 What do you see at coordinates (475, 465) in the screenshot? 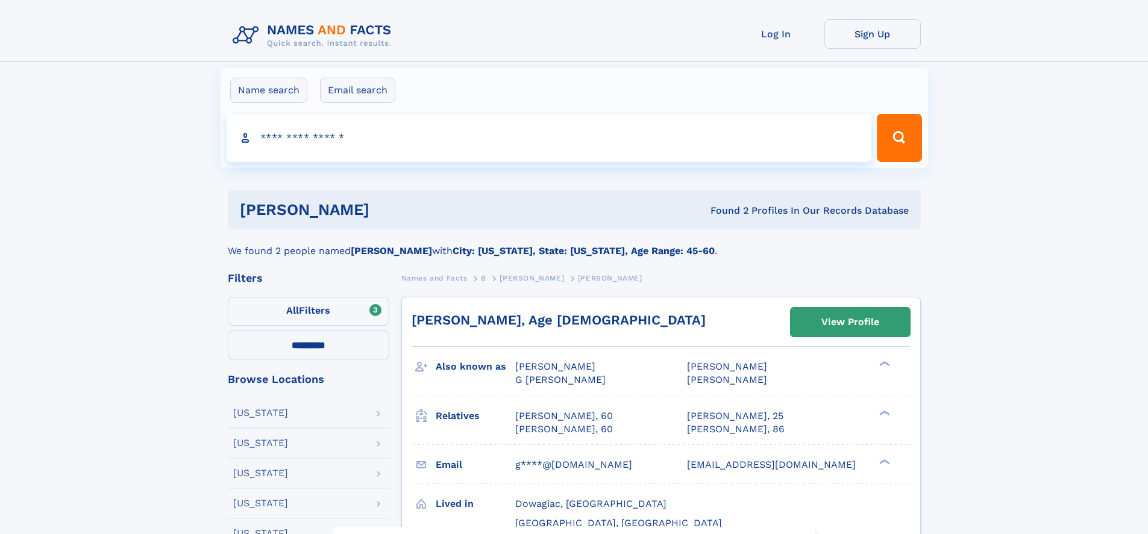
I see `h3: Email` at bounding box center [475, 465].